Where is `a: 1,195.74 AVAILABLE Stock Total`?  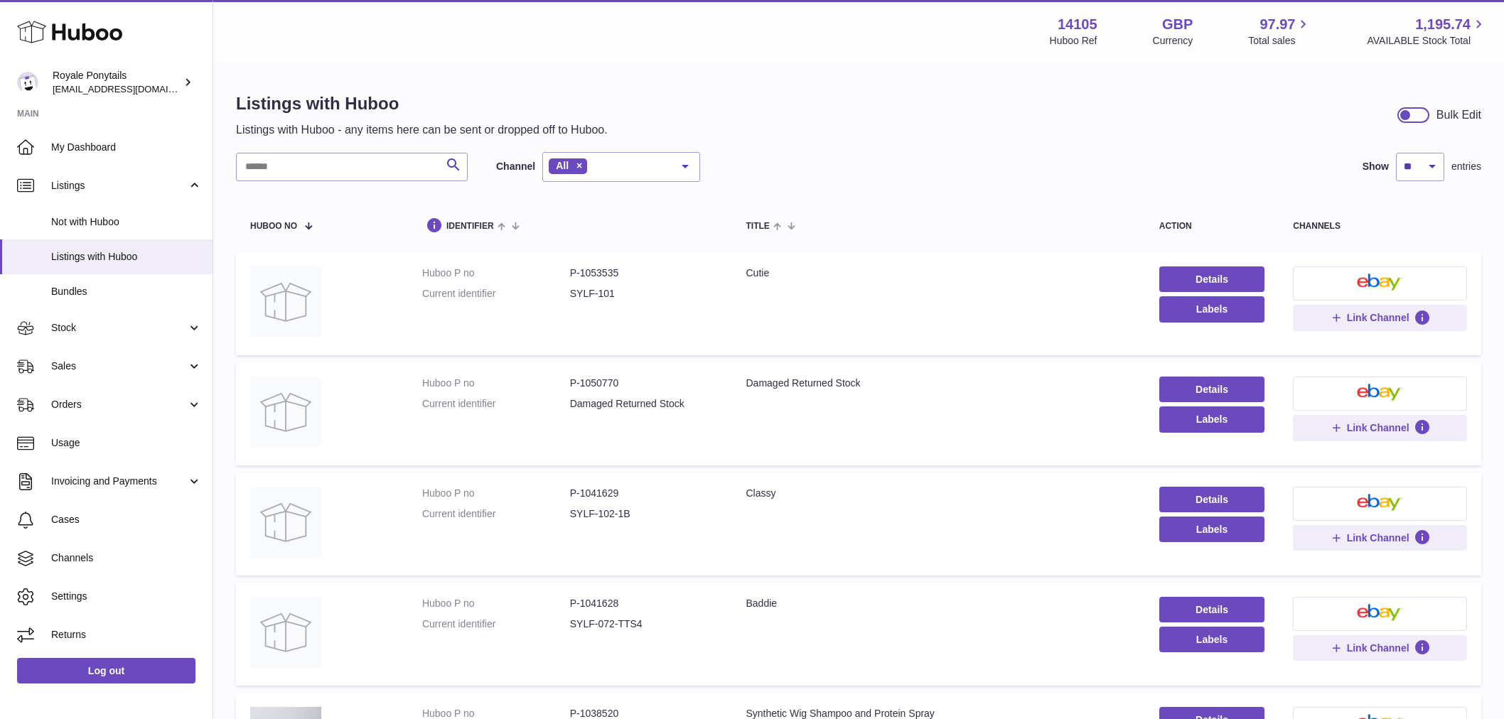 a: 1,195.74 AVAILABLE Stock Total is located at coordinates (1426, 31).